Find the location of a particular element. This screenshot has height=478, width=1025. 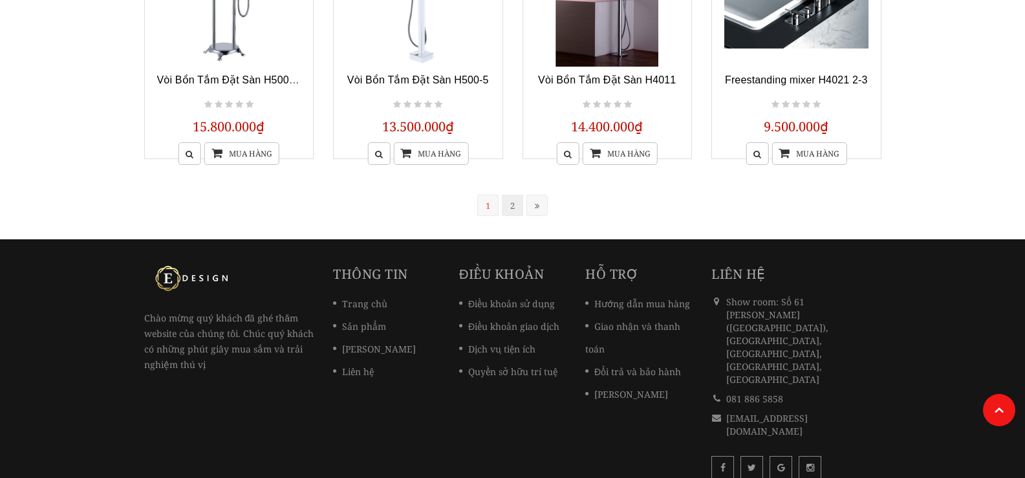

img: logo Kreiner Germany - Edesign Interior is located at coordinates (193, 278).